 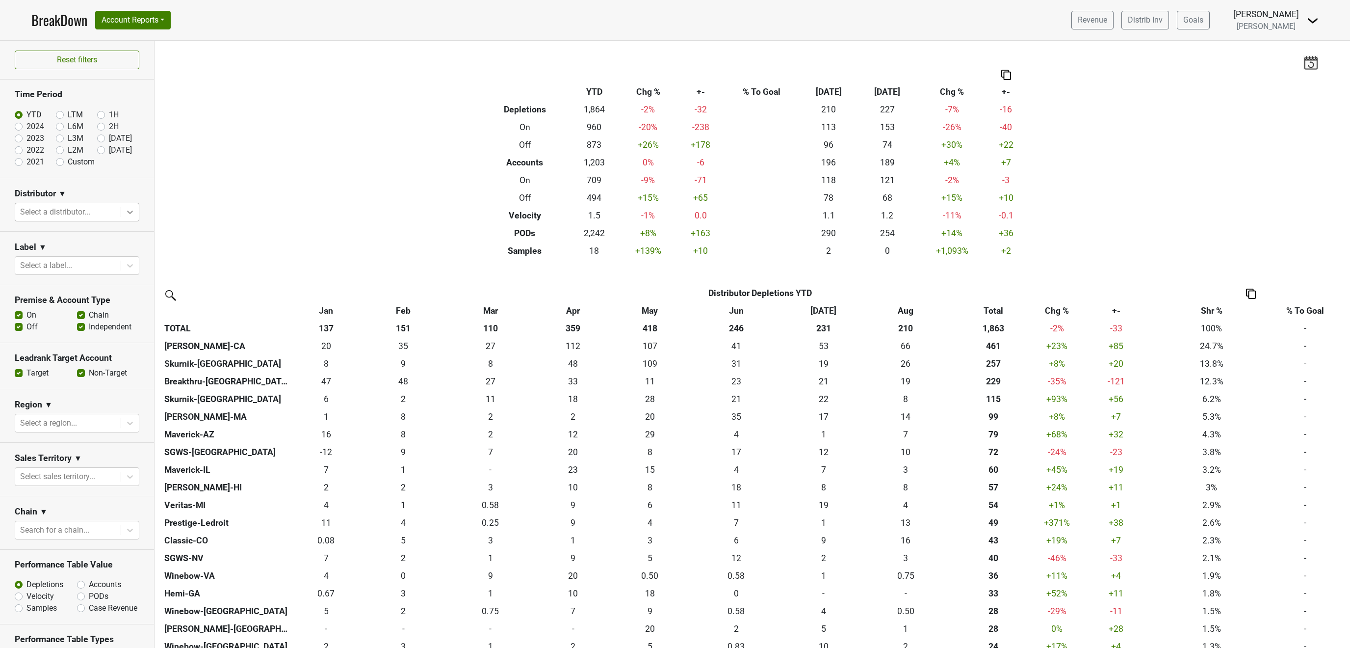 I want to click on td: 7.501, so click(x=491, y=364).